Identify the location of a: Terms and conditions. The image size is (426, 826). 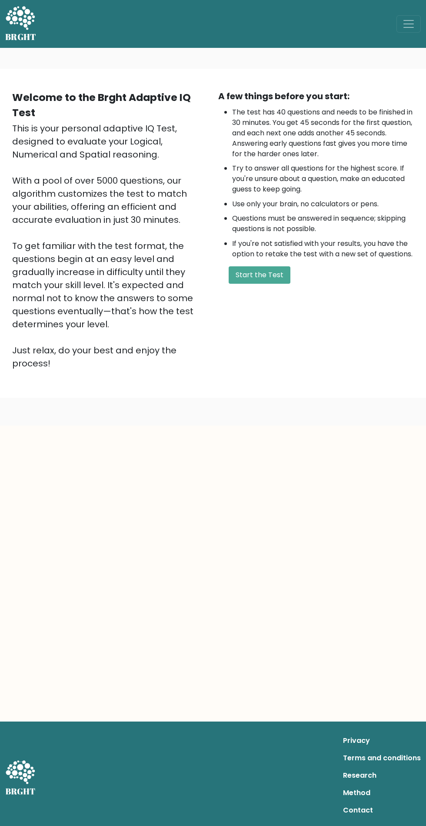
(382, 758).